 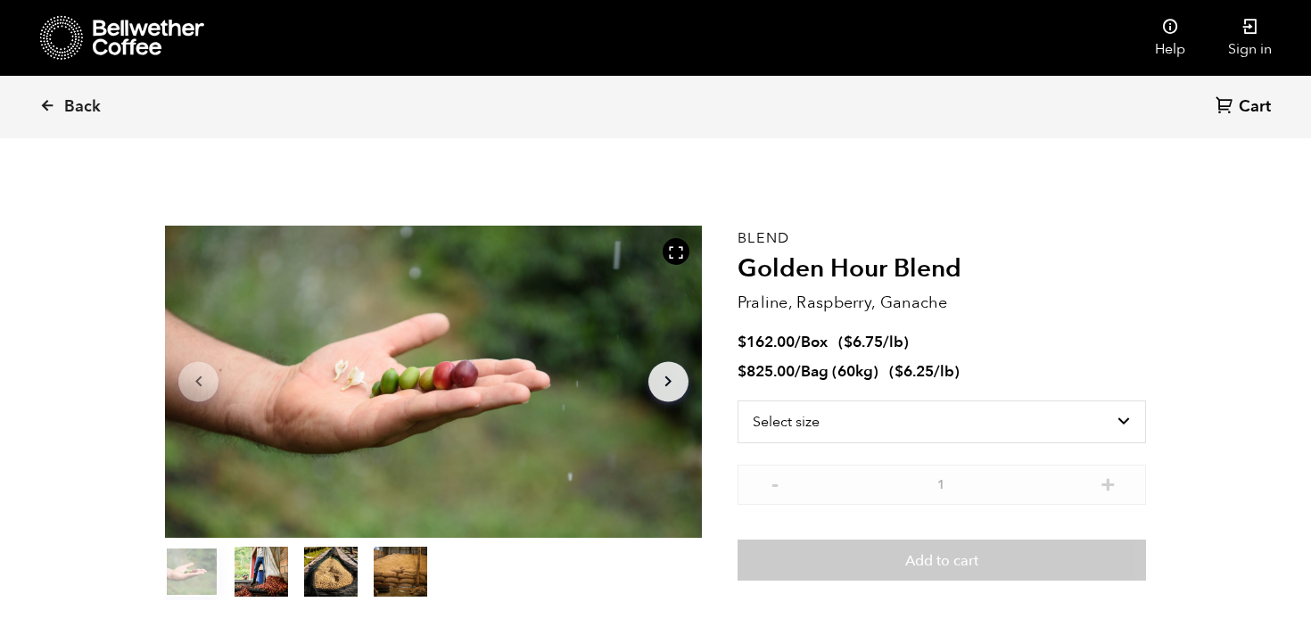 I want to click on span: Box, so click(x=814, y=342).